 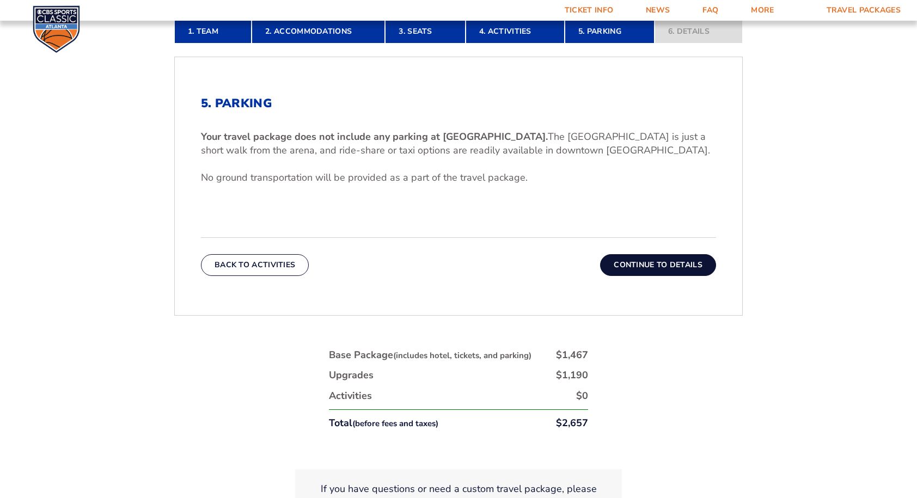 What do you see at coordinates (572, 423) in the screenshot?
I see `div: $2,657` at bounding box center [572, 423].